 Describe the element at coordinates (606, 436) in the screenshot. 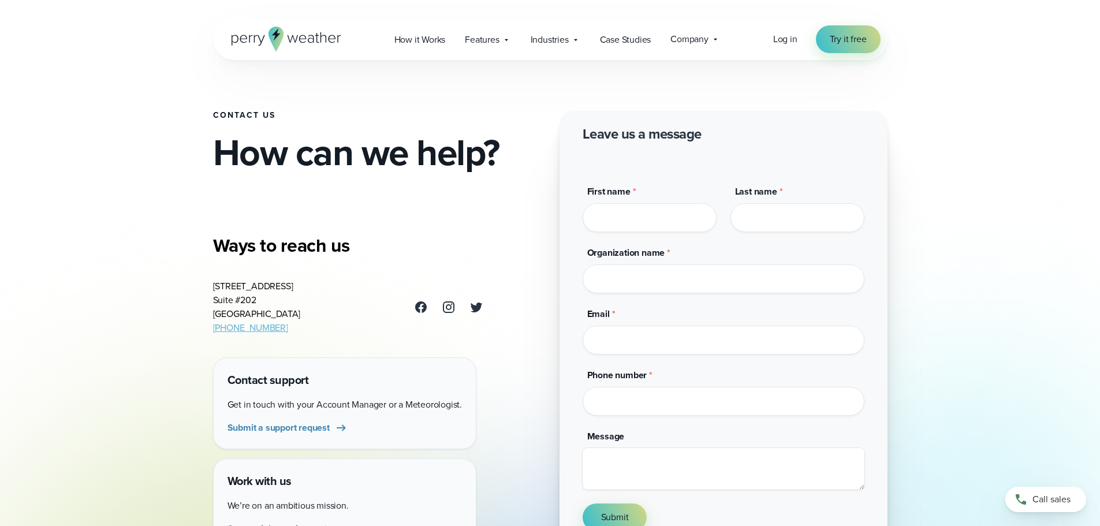

I see `span: Message` at that location.